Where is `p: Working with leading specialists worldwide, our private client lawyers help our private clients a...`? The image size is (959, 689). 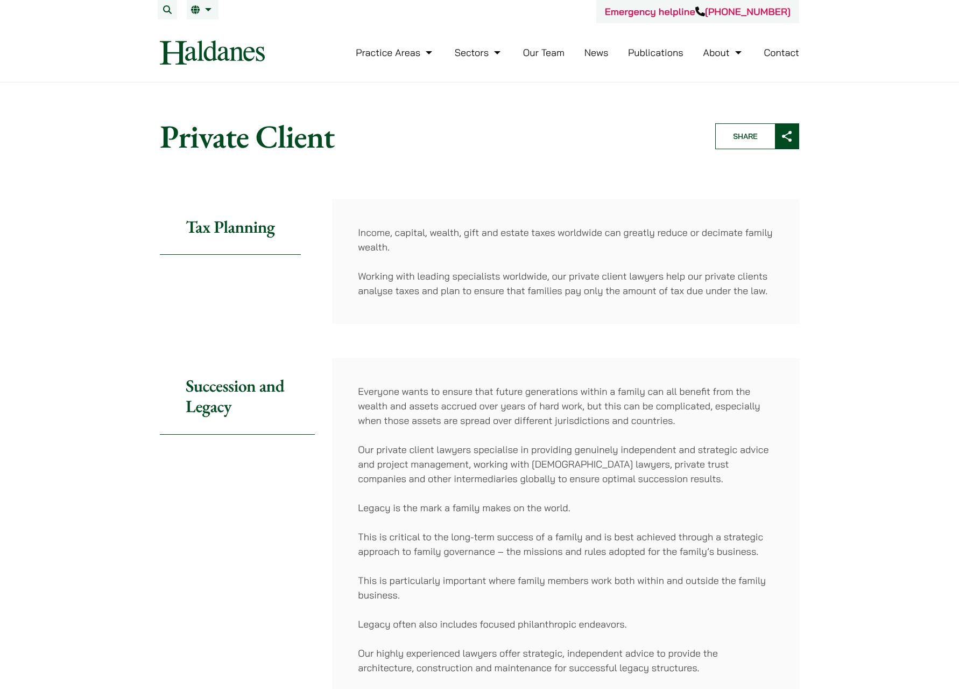 p: Working with leading specialists worldwide, our private client lawyers help our private clients a... is located at coordinates (566, 283).